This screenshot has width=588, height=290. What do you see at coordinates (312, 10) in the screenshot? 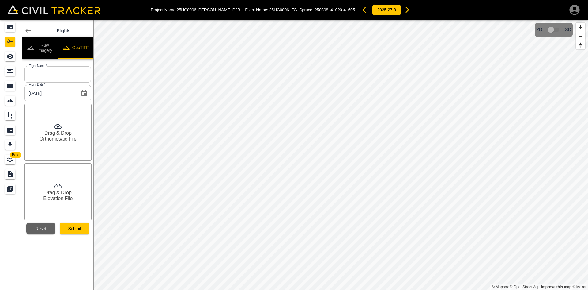
I see `span: 25HC0006_FG_Spruce_250808_4+020-4+605` at bounding box center [312, 10].